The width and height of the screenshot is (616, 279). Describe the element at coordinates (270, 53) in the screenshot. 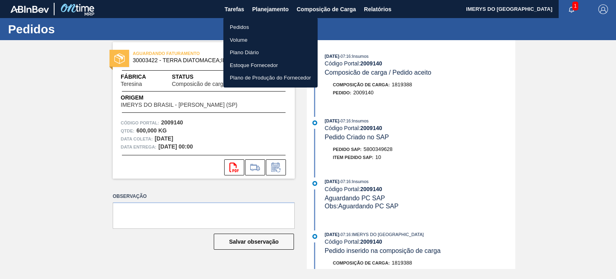

I see `a: Plano Diário` at that location.